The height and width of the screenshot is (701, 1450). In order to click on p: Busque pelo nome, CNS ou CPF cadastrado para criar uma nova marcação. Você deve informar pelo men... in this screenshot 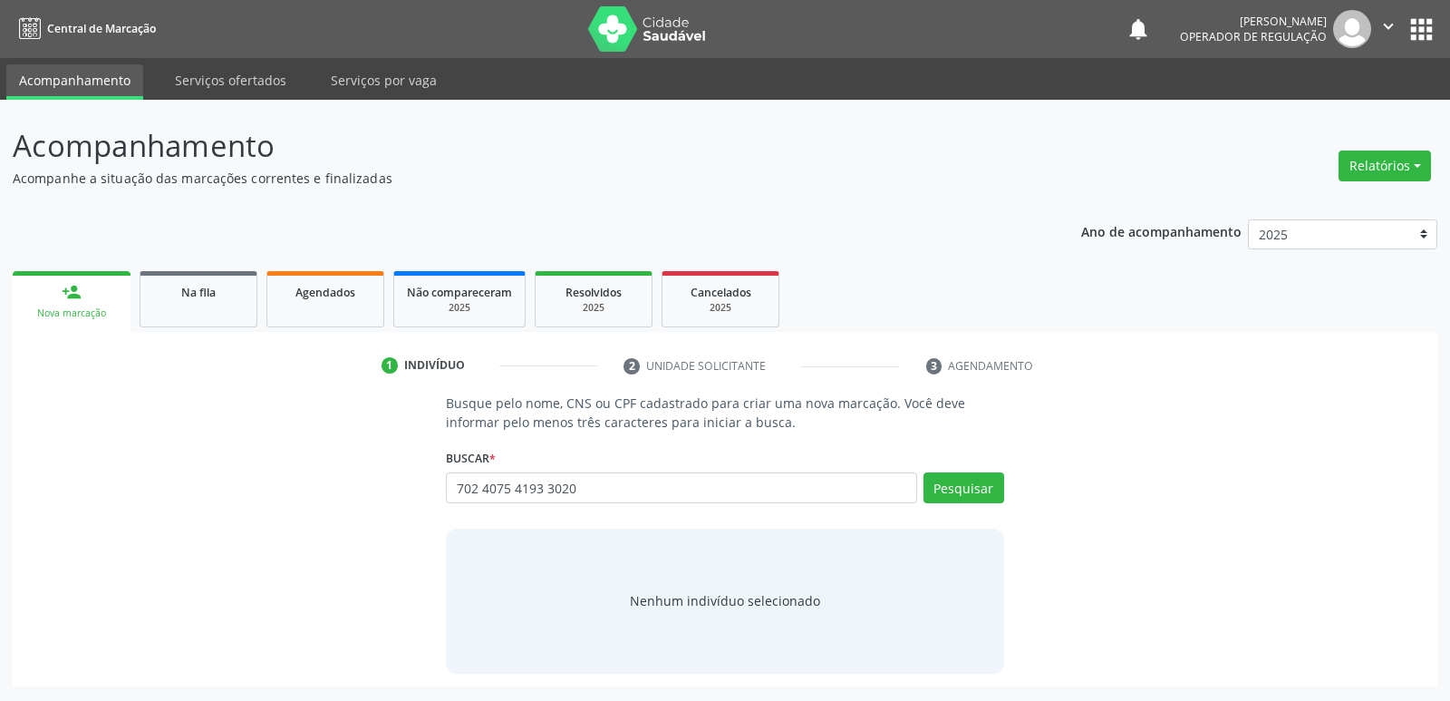, I will do `click(724, 412)`.